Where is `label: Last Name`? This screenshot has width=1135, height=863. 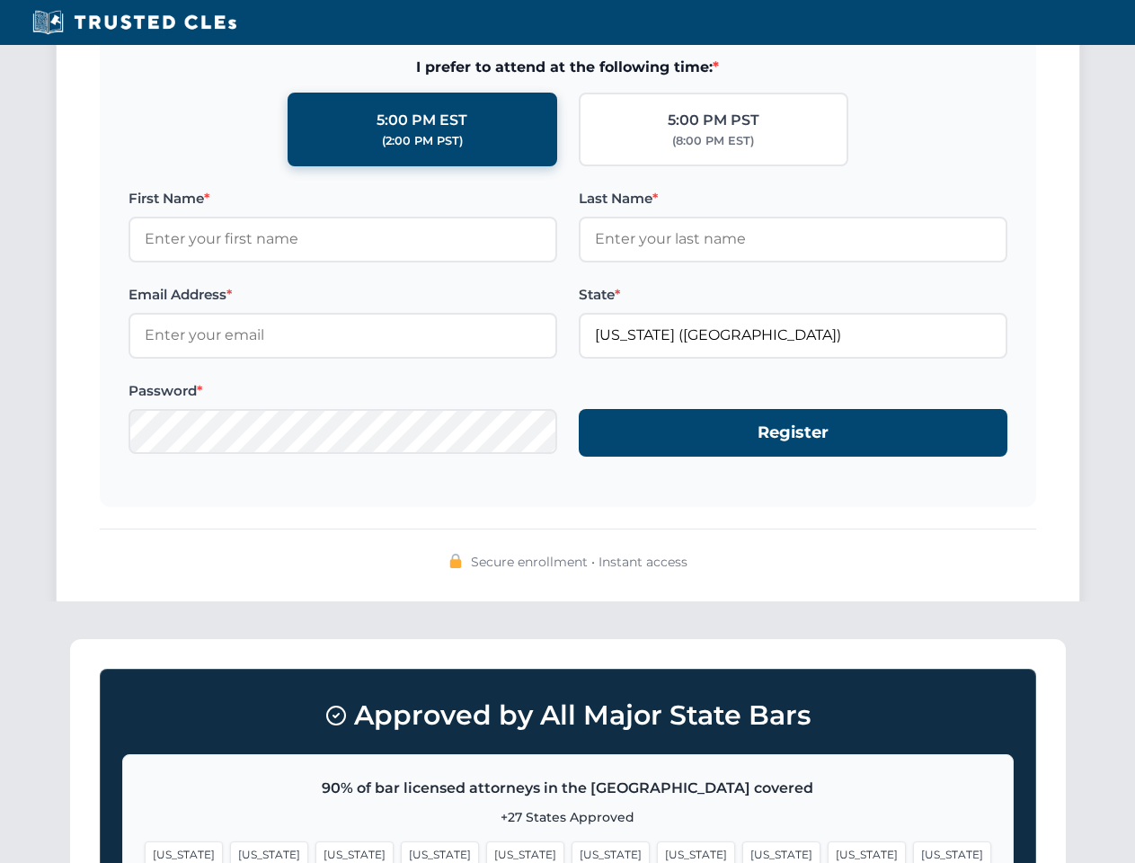 label: Last Name is located at coordinates (793, 199).